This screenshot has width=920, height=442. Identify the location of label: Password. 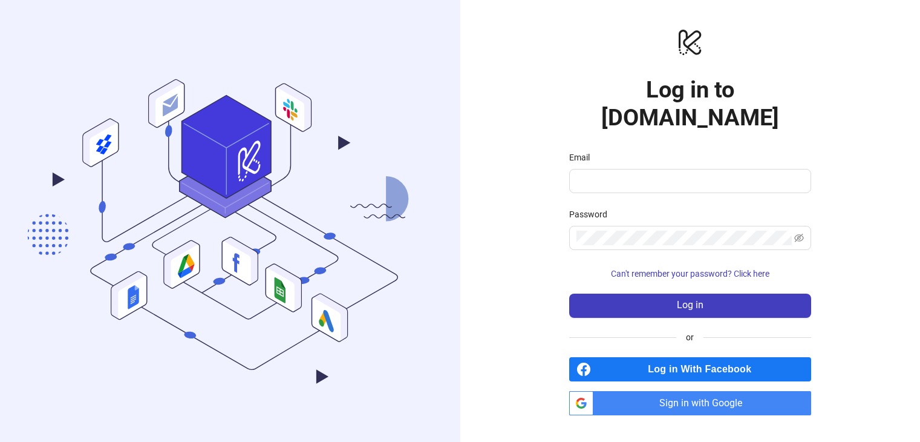
(592, 214).